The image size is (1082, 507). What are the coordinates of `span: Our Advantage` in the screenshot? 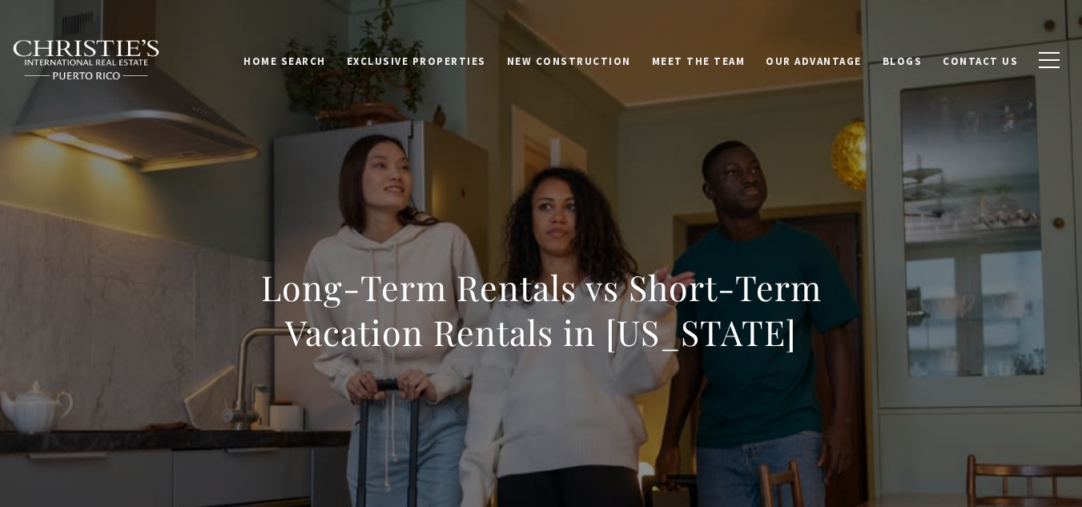 It's located at (813, 58).